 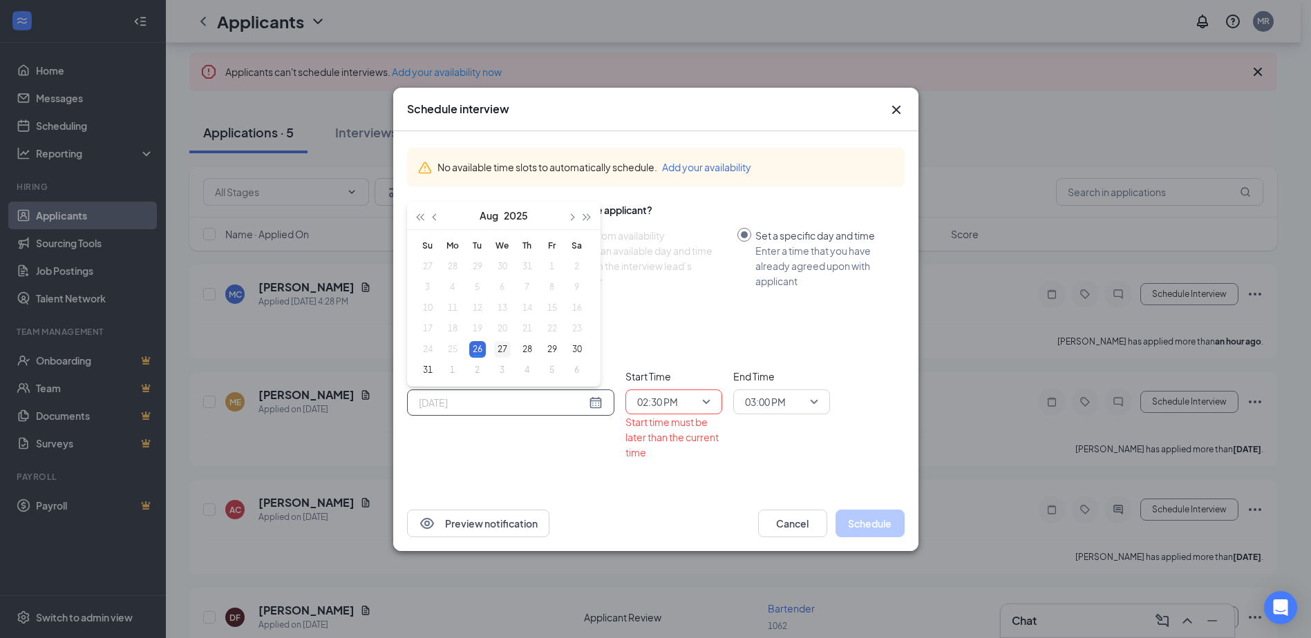 What do you see at coordinates (527, 370) in the screenshot?
I see `div: 4` at bounding box center [527, 370].